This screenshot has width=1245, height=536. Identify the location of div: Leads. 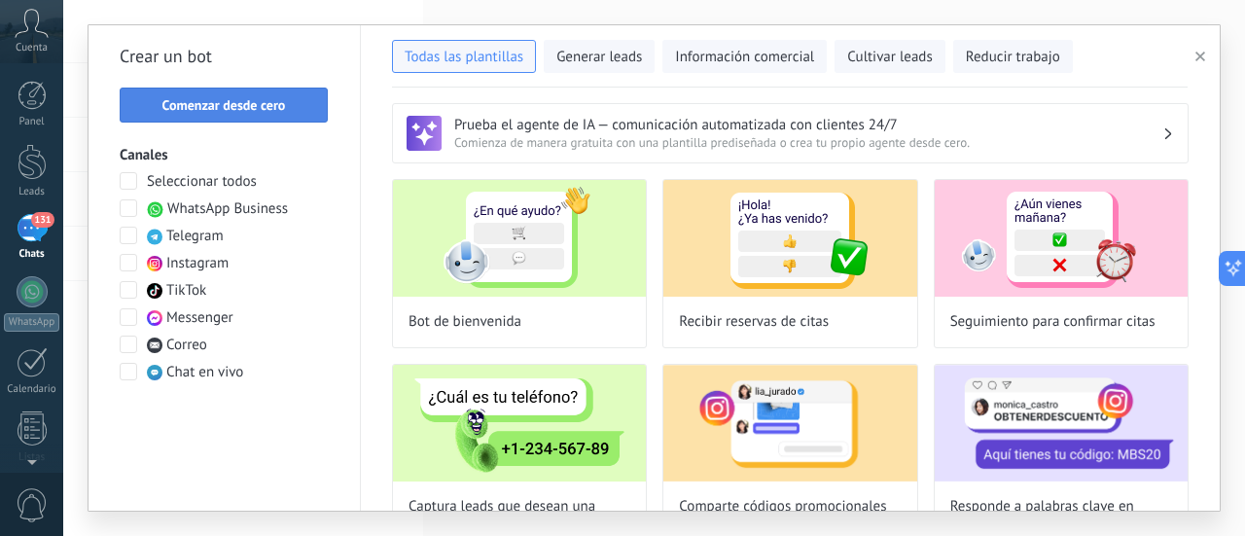
(32, 192).